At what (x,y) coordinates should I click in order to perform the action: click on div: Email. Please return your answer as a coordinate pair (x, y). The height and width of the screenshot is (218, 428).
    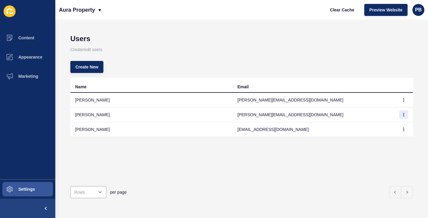
    Looking at the image, I should click on (243, 87).